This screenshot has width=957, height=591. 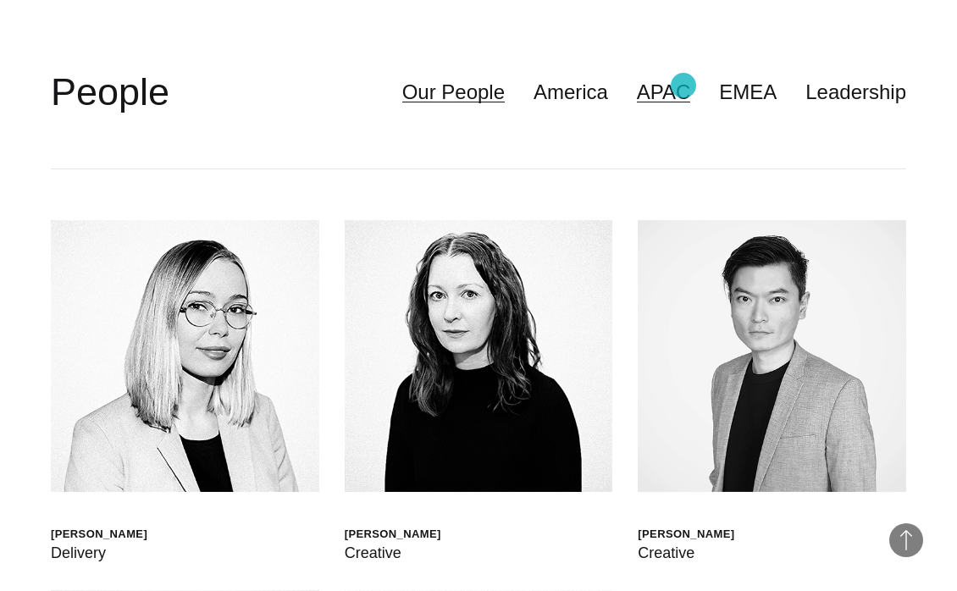 I want to click on a: America, so click(x=571, y=92).